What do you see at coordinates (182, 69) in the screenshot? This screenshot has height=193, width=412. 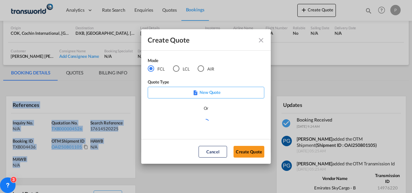 I see `md-radio-button: LCL` at bounding box center [182, 69].